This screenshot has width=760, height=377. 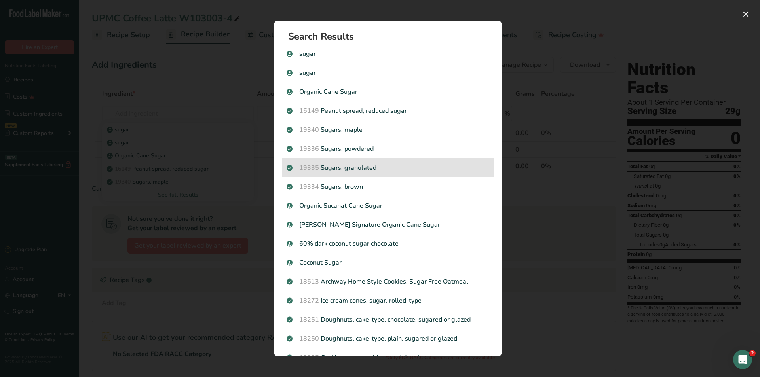 I want to click on p: Sugars, powdered, so click(x=388, y=149).